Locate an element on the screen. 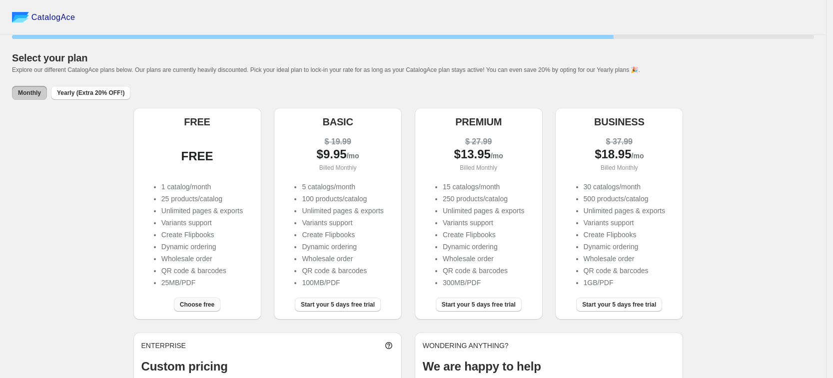  div: $ 13.95 is located at coordinates (479, 155).